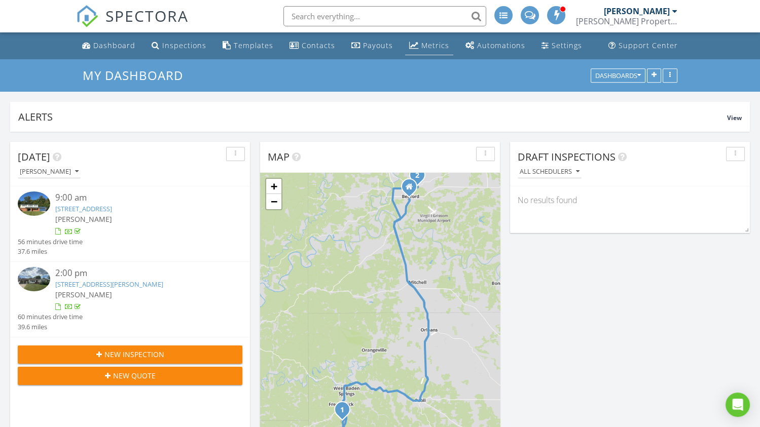  What do you see at coordinates (50, 251) in the screenshot?
I see `div: 37.6 miles` at bounding box center [50, 251].